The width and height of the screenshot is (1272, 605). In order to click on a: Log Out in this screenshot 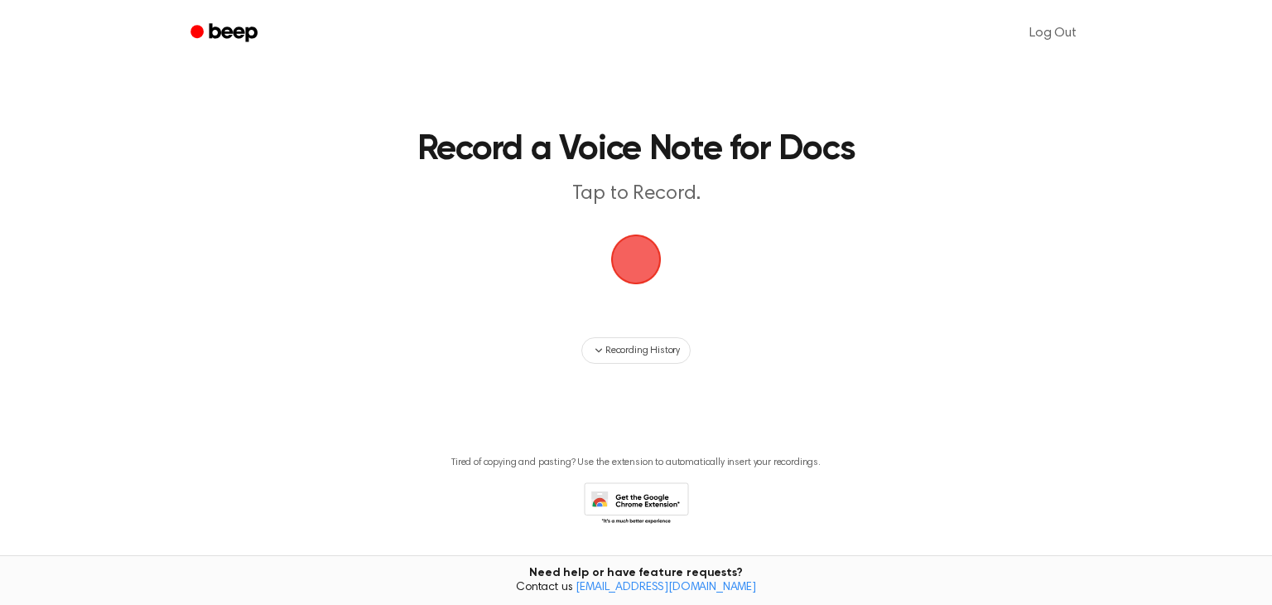, I will do `click(1053, 33)`.